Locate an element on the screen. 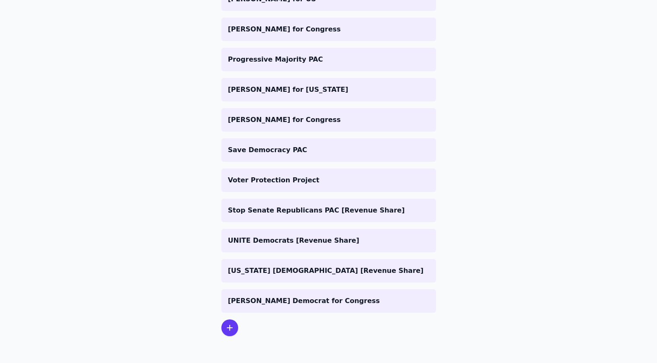  p: Stop Senate Republicans PAC [Revenue Share] is located at coordinates (329, 211).